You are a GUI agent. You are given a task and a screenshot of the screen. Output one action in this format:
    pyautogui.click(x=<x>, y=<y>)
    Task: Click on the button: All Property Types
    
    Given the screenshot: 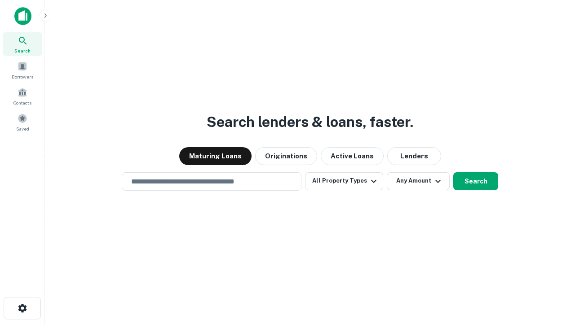 What is the action you would take?
    pyautogui.click(x=344, y=181)
    